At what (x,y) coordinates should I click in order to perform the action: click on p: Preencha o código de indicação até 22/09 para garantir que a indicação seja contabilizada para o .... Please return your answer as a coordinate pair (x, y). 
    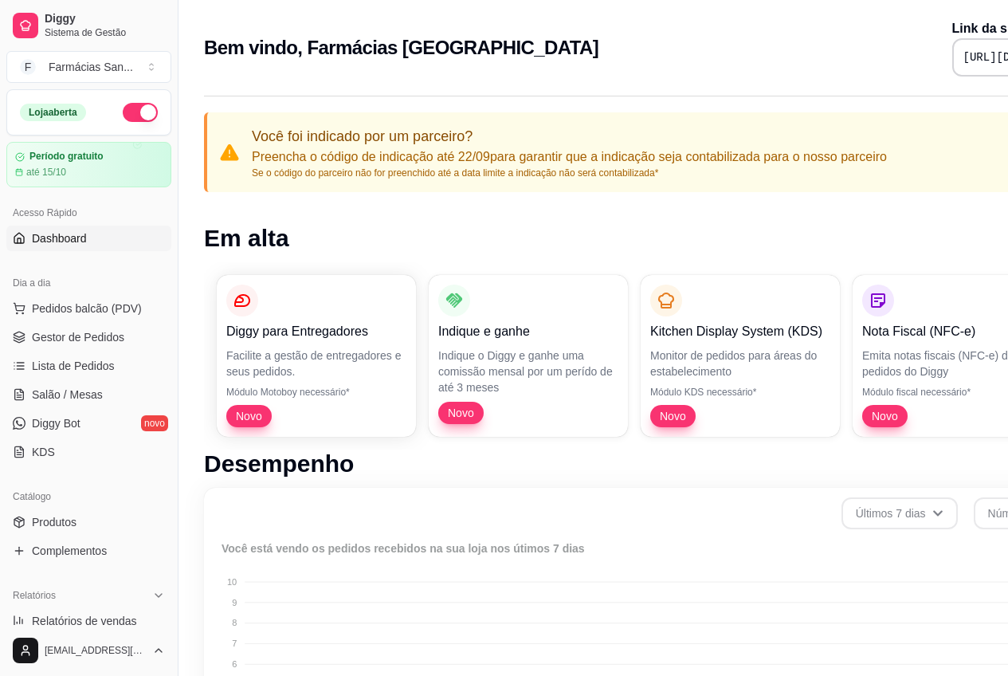
    Looking at the image, I should click on (569, 157).